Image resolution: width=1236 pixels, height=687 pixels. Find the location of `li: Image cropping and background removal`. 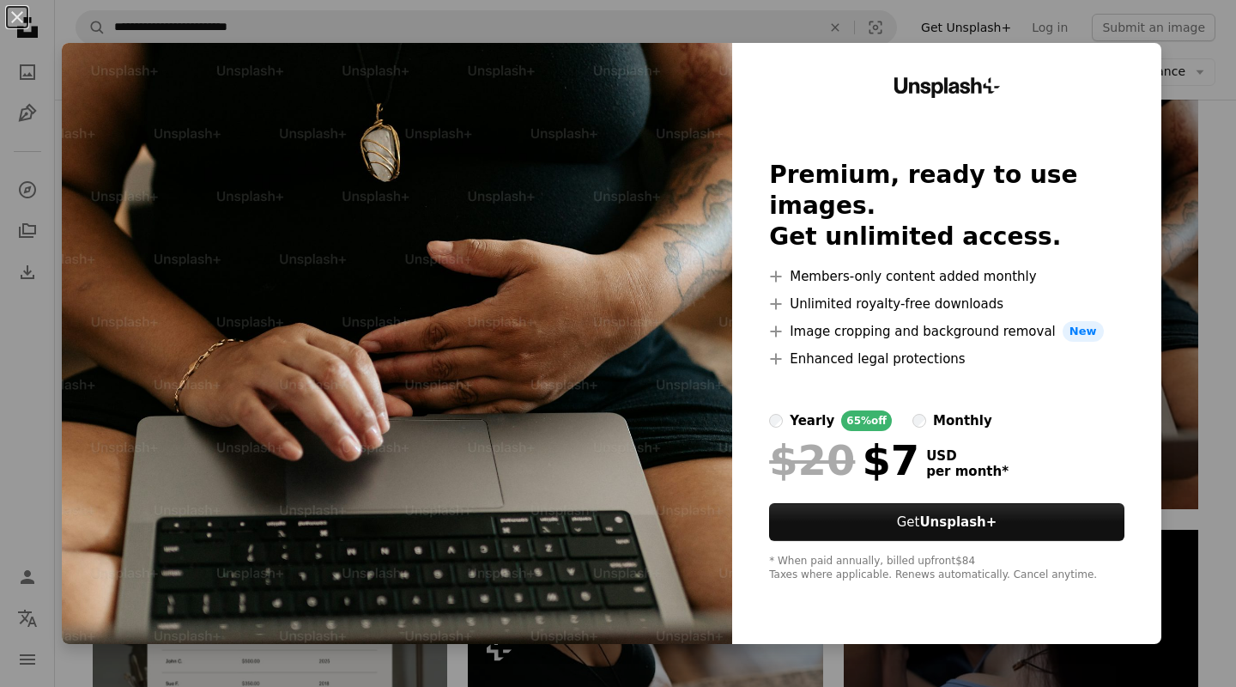

li: Image cropping and background removal is located at coordinates (947, 331).